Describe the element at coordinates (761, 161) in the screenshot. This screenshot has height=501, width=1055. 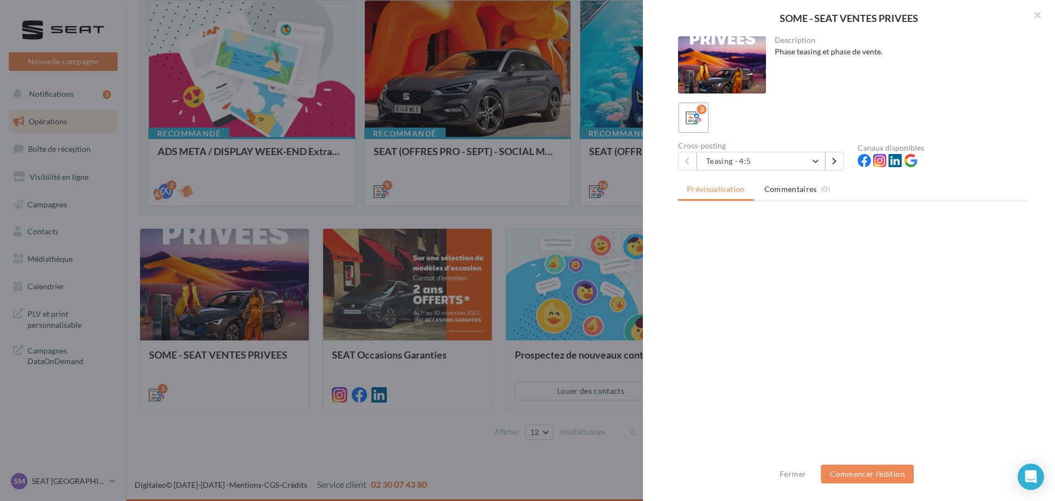
I see `button: Teasing - 4:5` at that location.